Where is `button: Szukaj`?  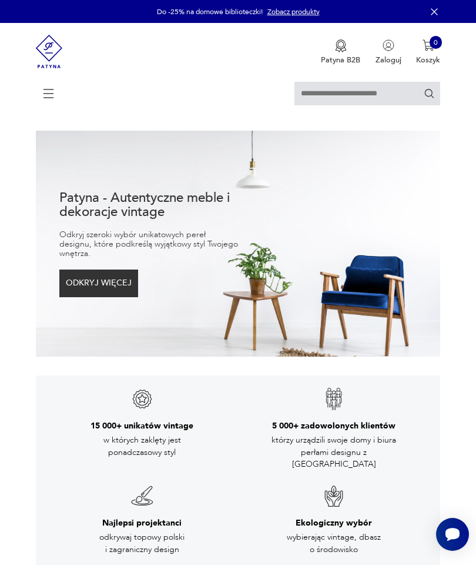
button: Szukaj is located at coordinates (429, 93).